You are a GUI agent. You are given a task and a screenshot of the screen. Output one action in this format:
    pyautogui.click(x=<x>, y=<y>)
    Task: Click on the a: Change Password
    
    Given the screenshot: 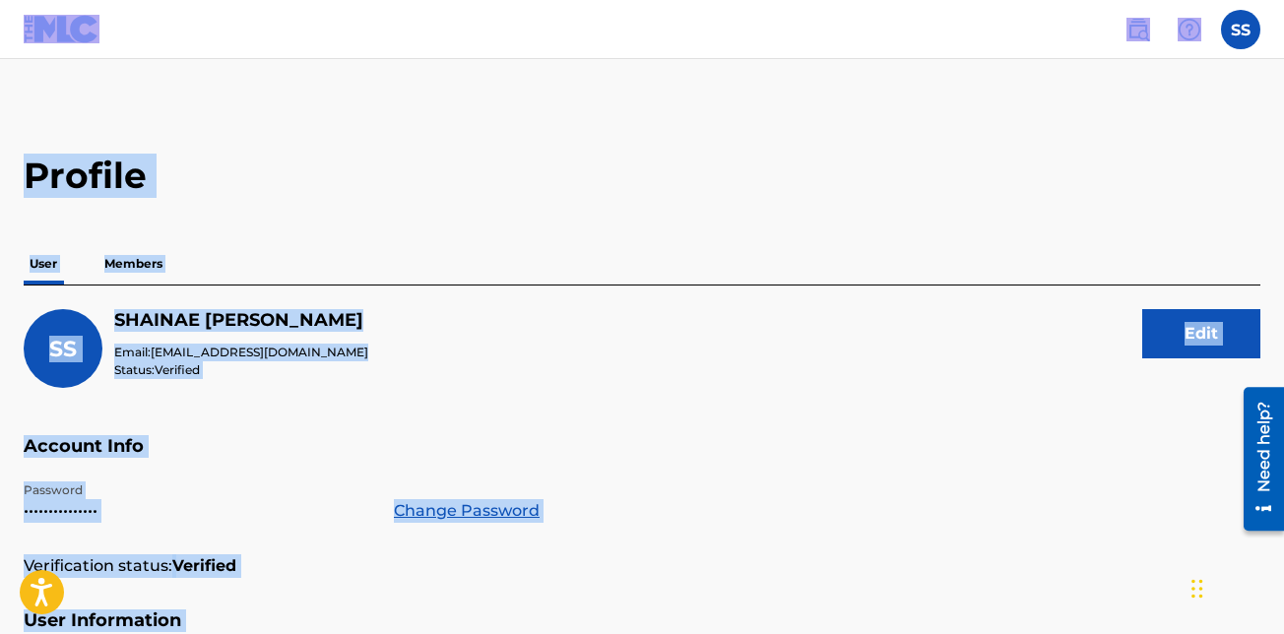 What is the action you would take?
    pyautogui.click(x=467, y=511)
    